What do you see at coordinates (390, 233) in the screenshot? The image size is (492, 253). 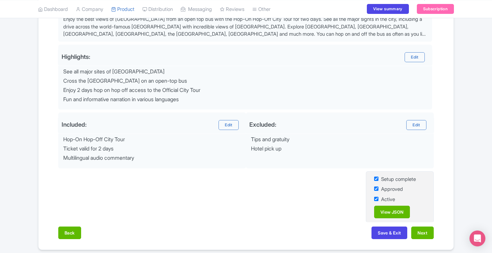 I see `button: Save & Exit` at bounding box center [390, 233].